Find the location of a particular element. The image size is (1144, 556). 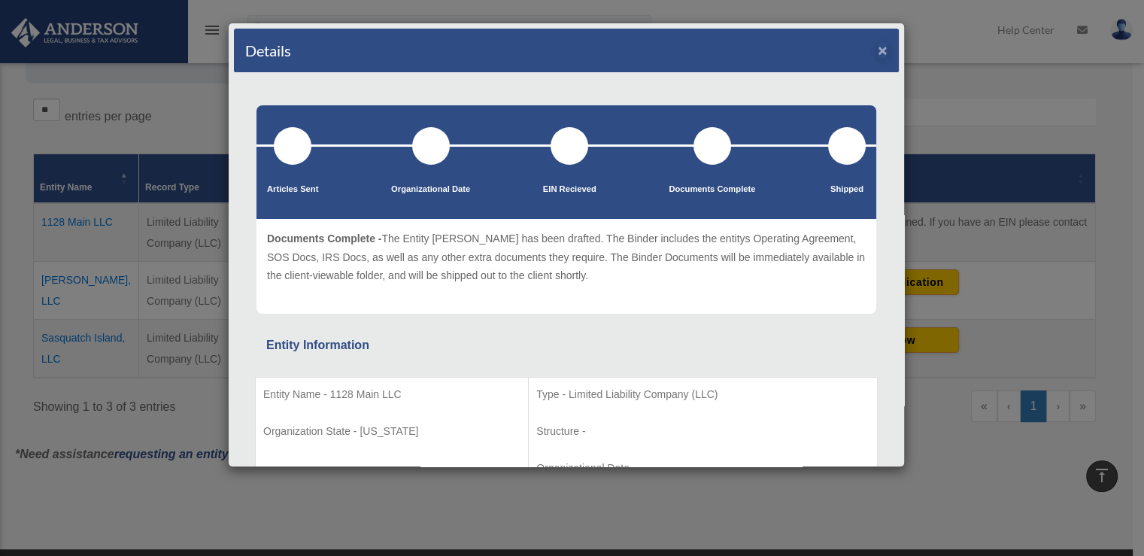

p: EIN Recieved is located at coordinates (569, 190).